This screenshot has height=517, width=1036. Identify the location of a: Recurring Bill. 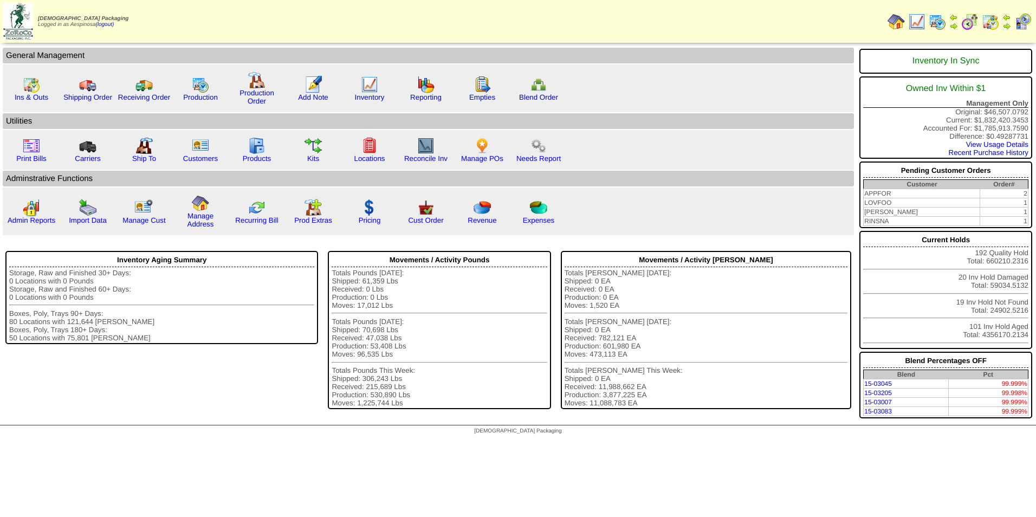
(256, 220).